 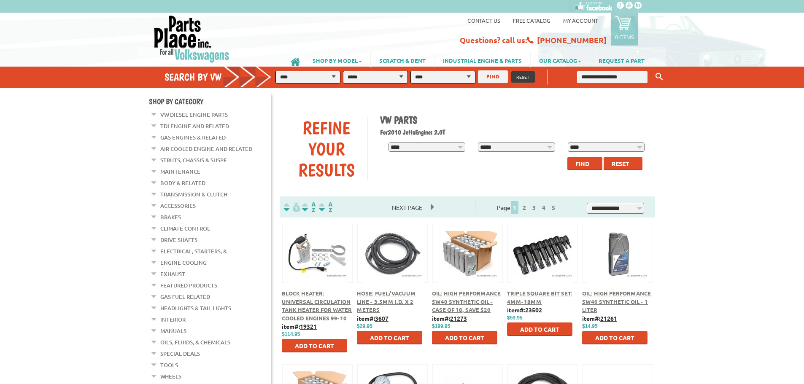 I want to click on span: Reset, so click(x=621, y=164).